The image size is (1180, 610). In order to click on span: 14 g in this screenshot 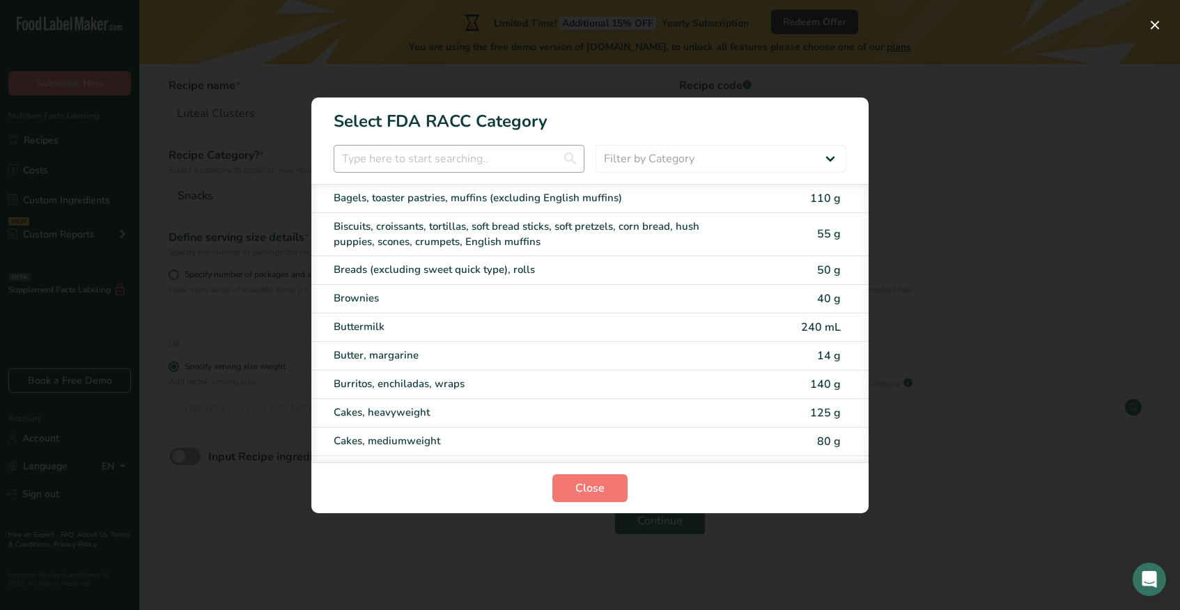, I will do `click(829, 356)`.